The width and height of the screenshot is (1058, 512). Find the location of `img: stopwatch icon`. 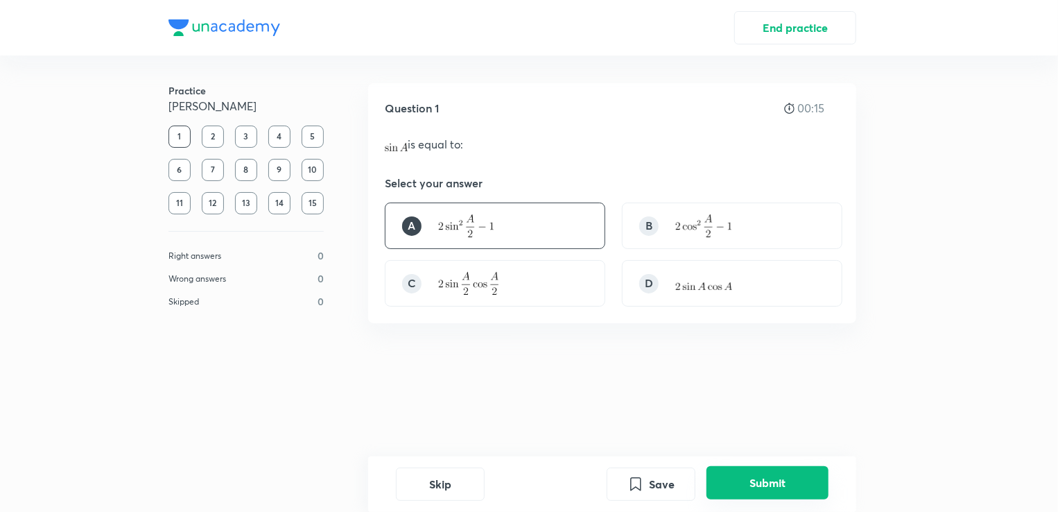

img: stopwatch icon is located at coordinates (789, 108).